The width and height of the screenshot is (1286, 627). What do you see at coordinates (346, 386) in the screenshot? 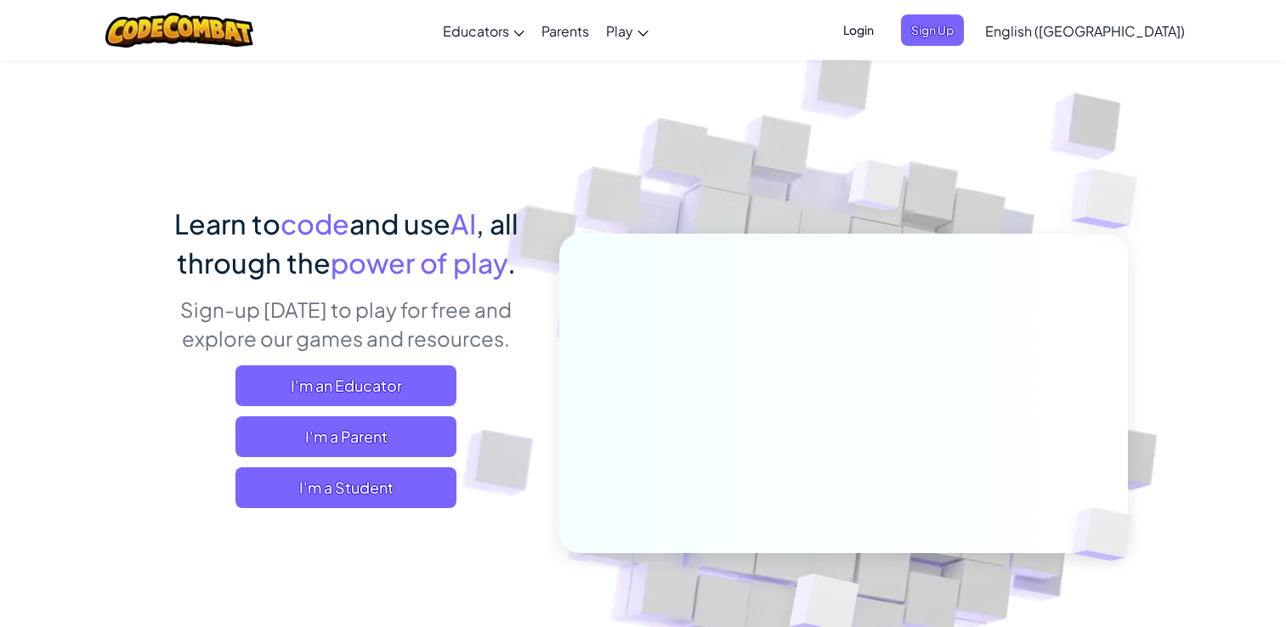
I see `a: I'm an Educator` at bounding box center [346, 386].